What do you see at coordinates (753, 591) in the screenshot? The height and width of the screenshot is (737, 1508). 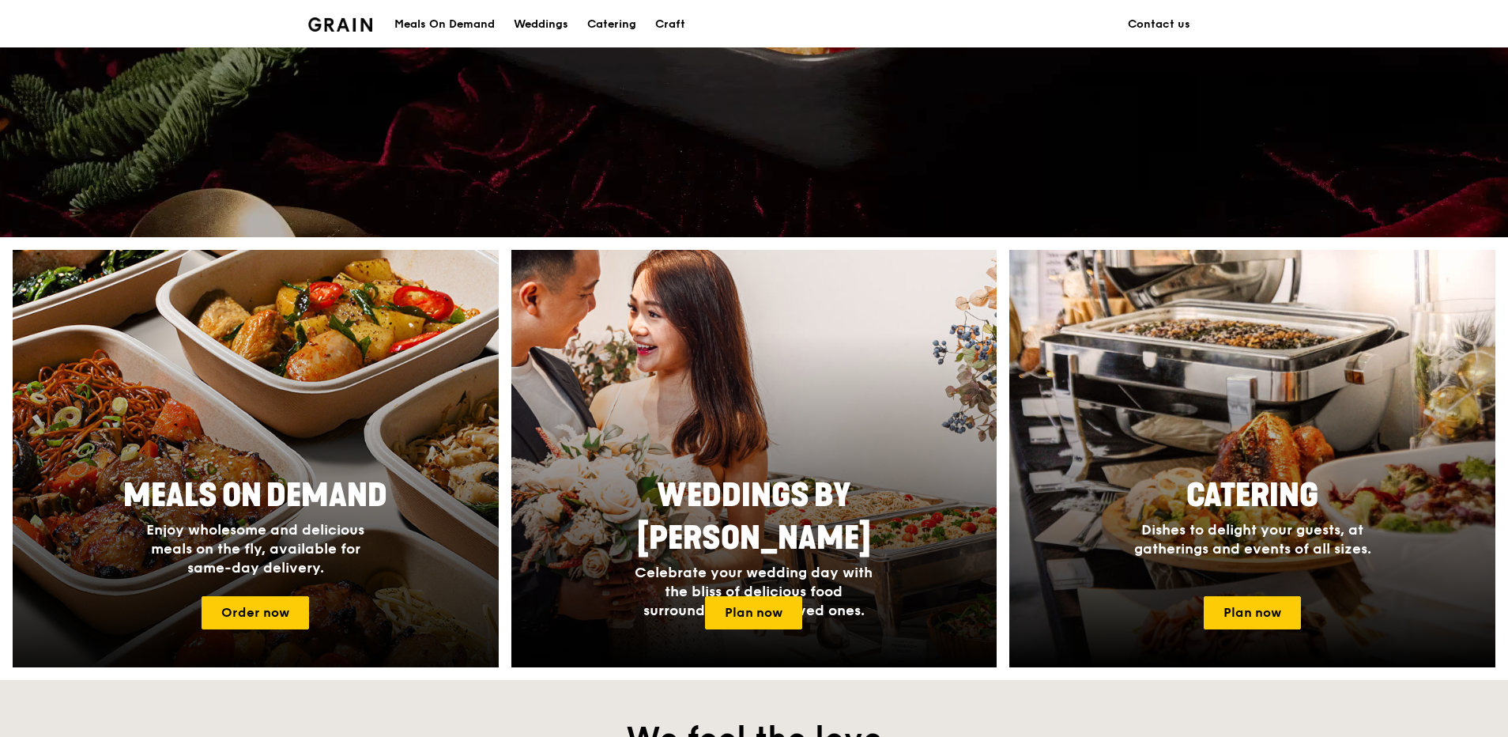 I see `span: Celebrate your wedding day with the bliss of delicious food surrounded by your loved ones.` at bounding box center [753, 591].